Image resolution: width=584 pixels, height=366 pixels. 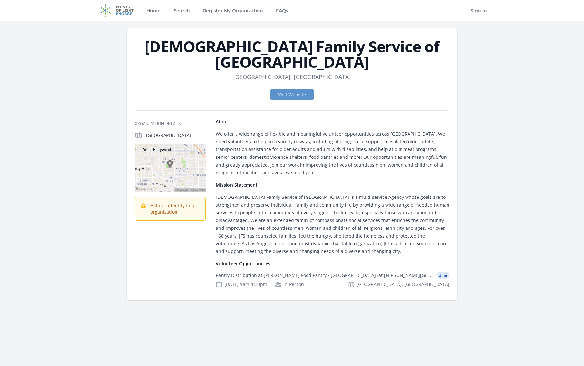 What do you see at coordinates (292, 94) in the screenshot?
I see `a: Visit Website` at bounding box center [292, 94].